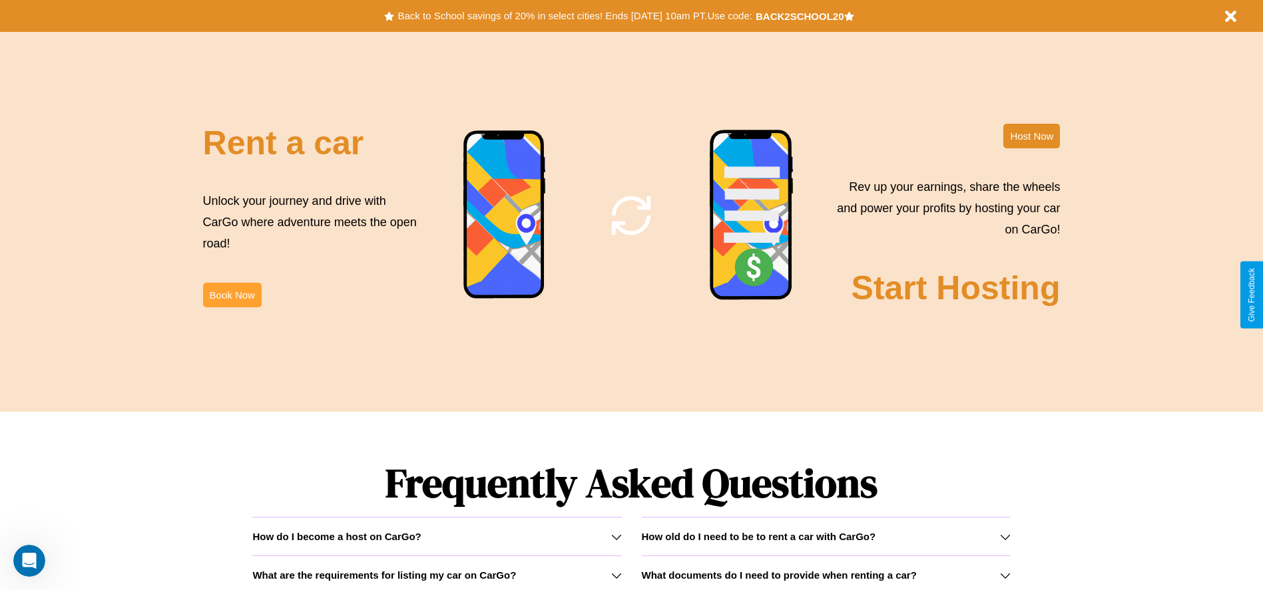 Image resolution: width=1263 pixels, height=590 pixels. I want to click on button: Book Now, so click(232, 295).